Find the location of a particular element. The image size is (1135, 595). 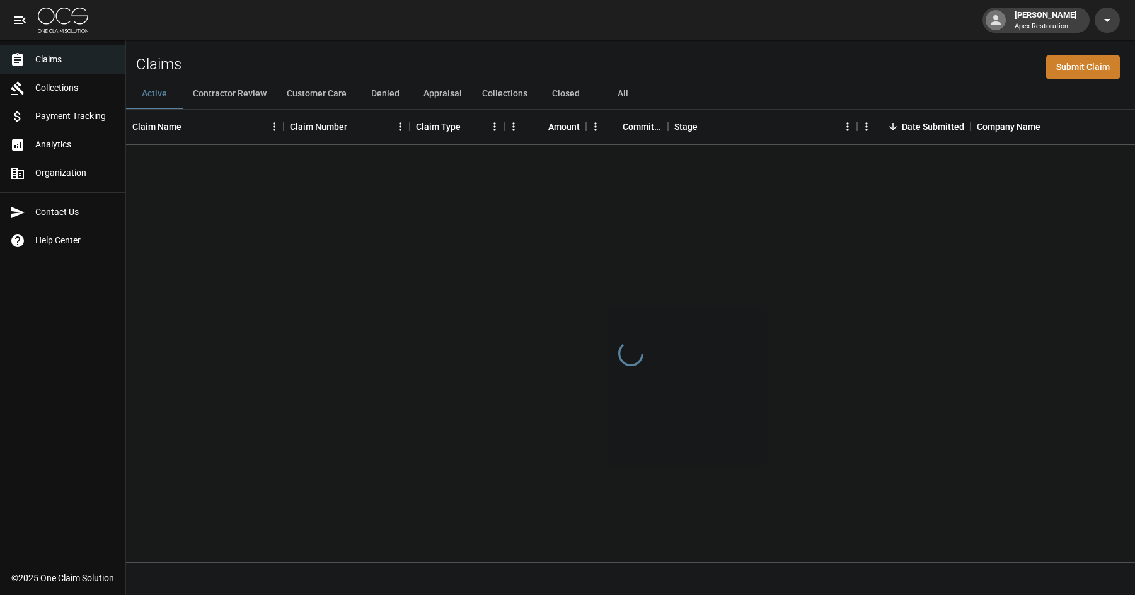

div: Company Name is located at coordinates (1008, 127).